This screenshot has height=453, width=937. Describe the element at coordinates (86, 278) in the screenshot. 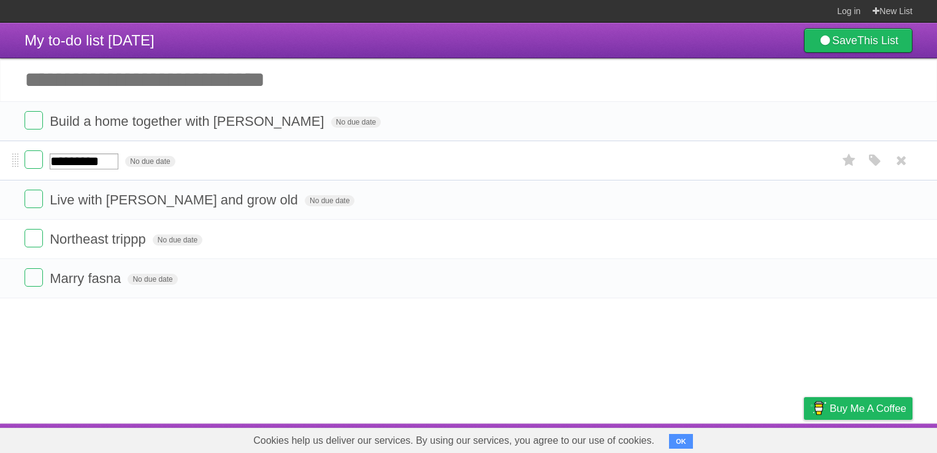

I see `span: Marry fasna` at that location.